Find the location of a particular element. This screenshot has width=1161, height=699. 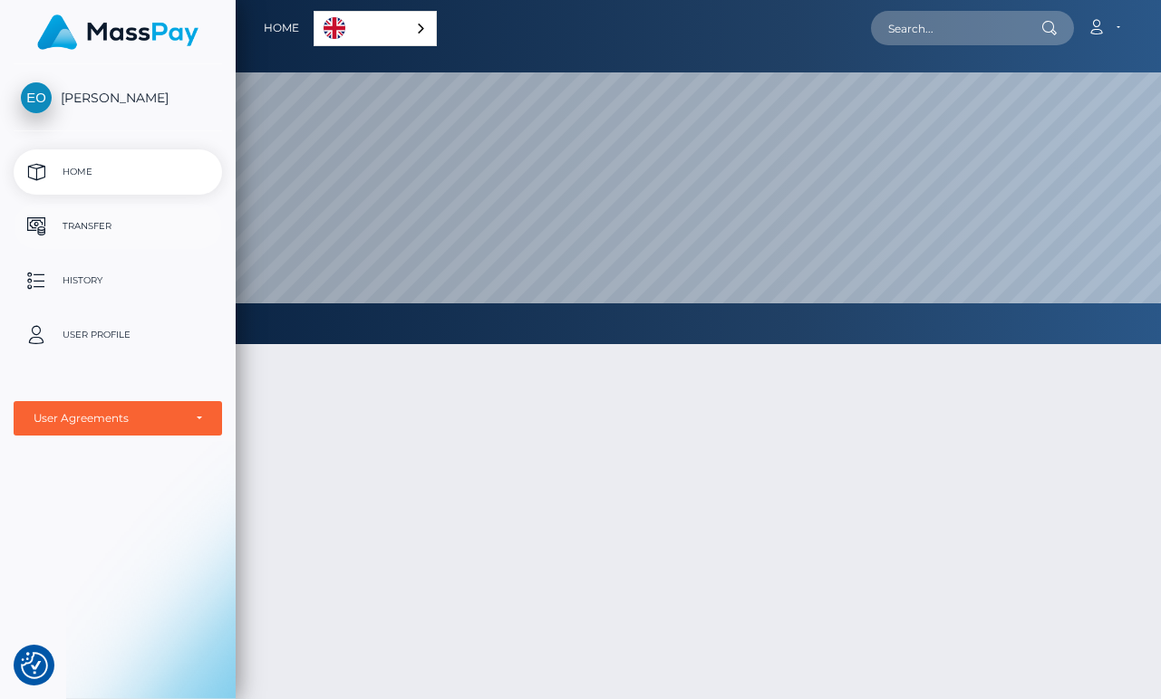

p: User Profile is located at coordinates (118, 335).